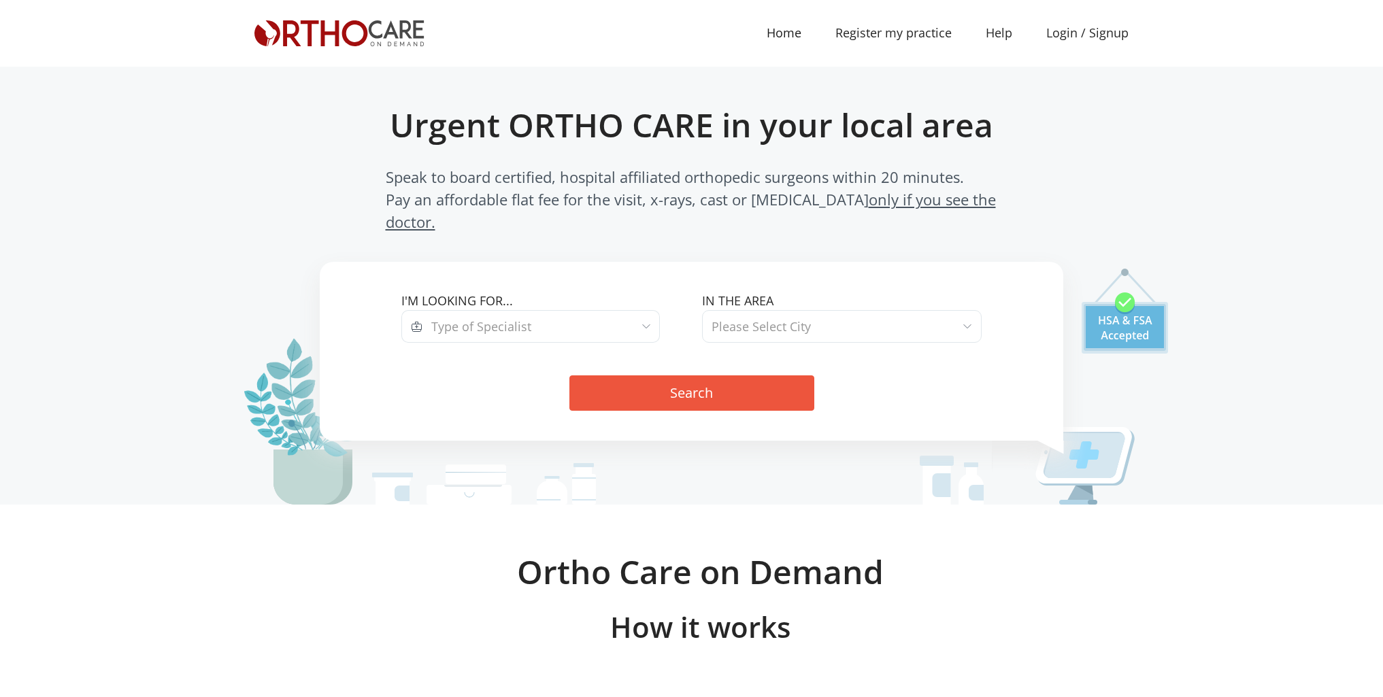 This screenshot has height=697, width=1383. Describe the element at coordinates (700, 572) in the screenshot. I see `h2: Ortho Care on Demand` at that location.